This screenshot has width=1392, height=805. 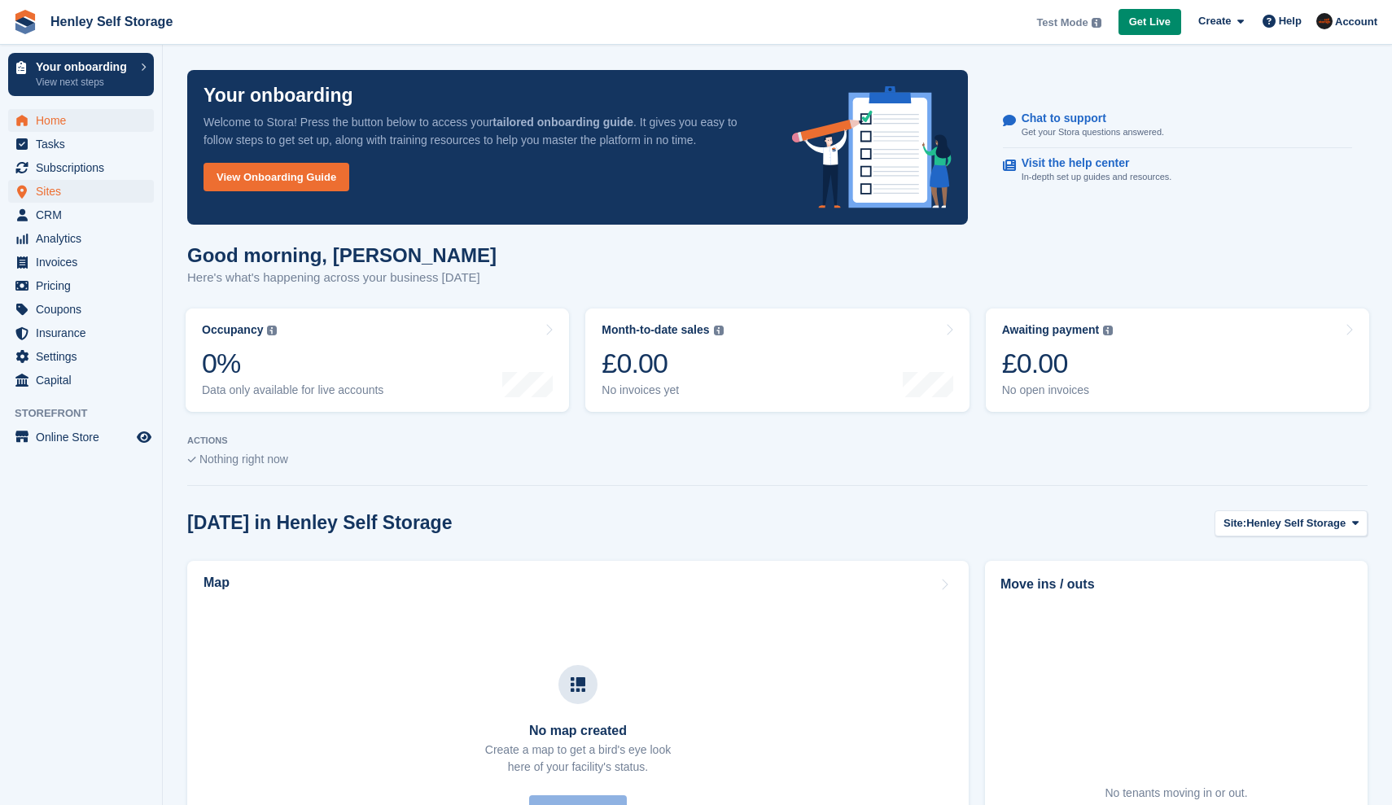 What do you see at coordinates (1097, 177) in the screenshot?
I see `p: In-depth set up guides and resources.` at bounding box center [1097, 177].